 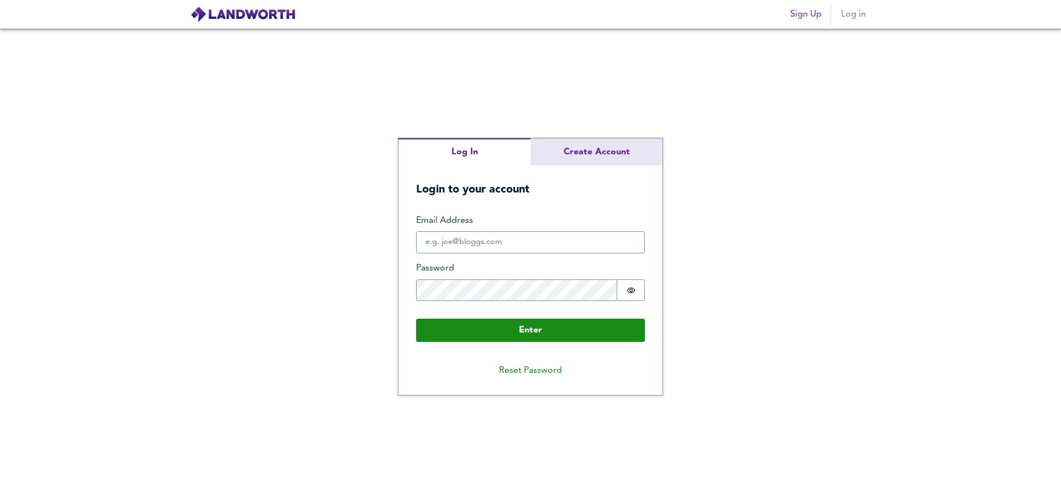 What do you see at coordinates (597, 151) in the screenshot?
I see `button: Create Account` at bounding box center [597, 151].